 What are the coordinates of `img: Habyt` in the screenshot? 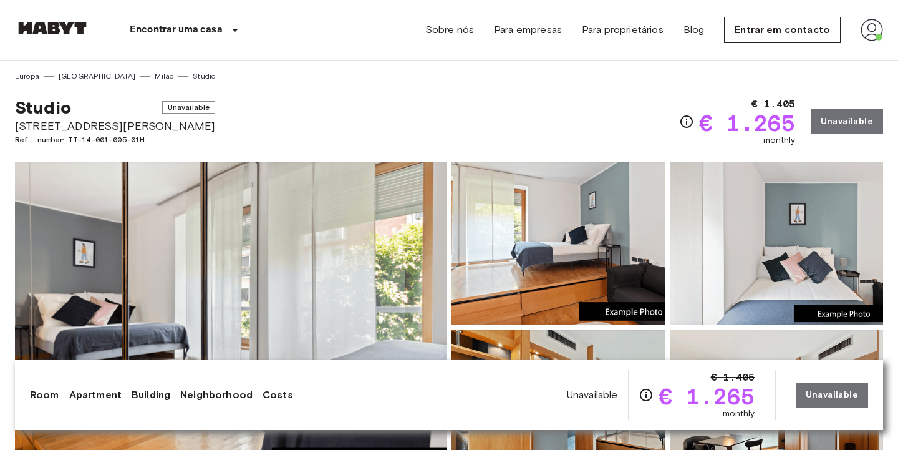 It's located at (52, 28).